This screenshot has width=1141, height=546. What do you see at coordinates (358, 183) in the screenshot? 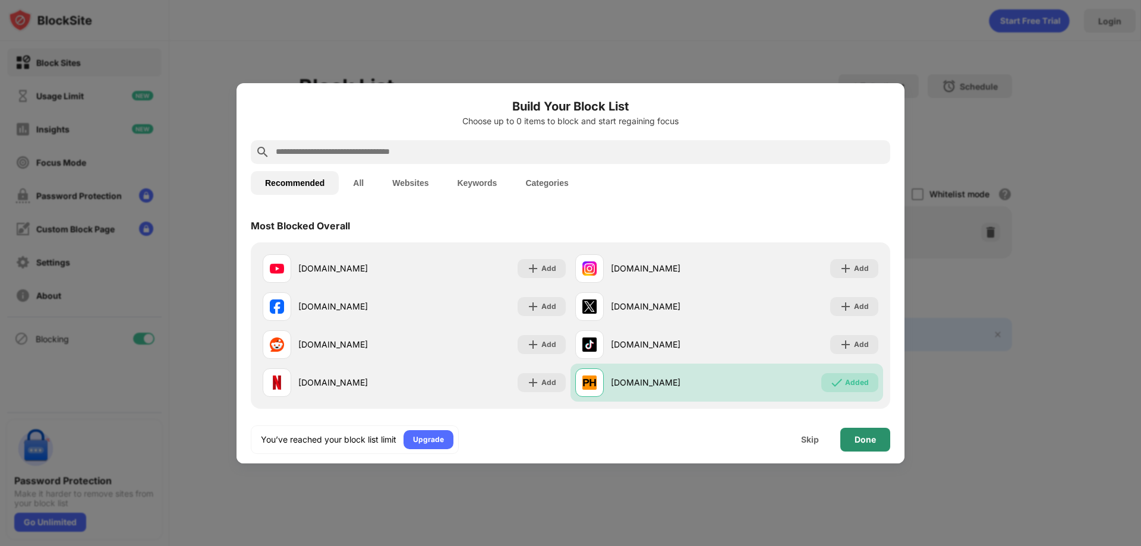
I see `button: All` at bounding box center [358, 183].